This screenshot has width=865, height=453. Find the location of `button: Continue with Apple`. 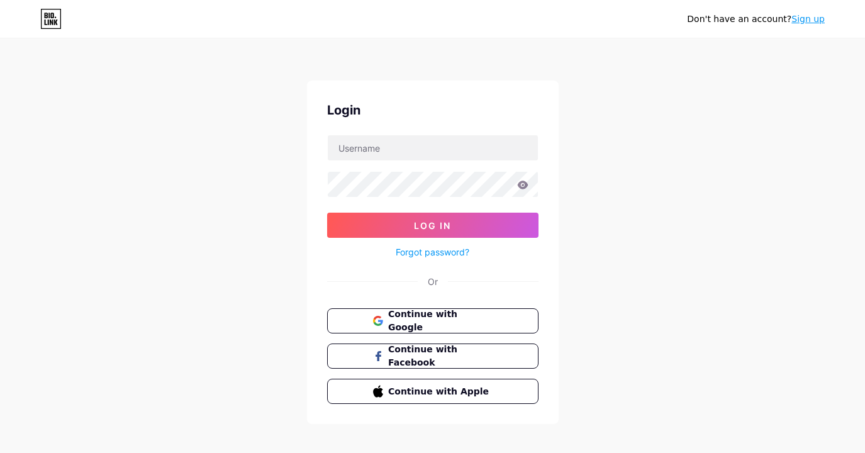

button: Continue with Apple is located at coordinates (433, 391).